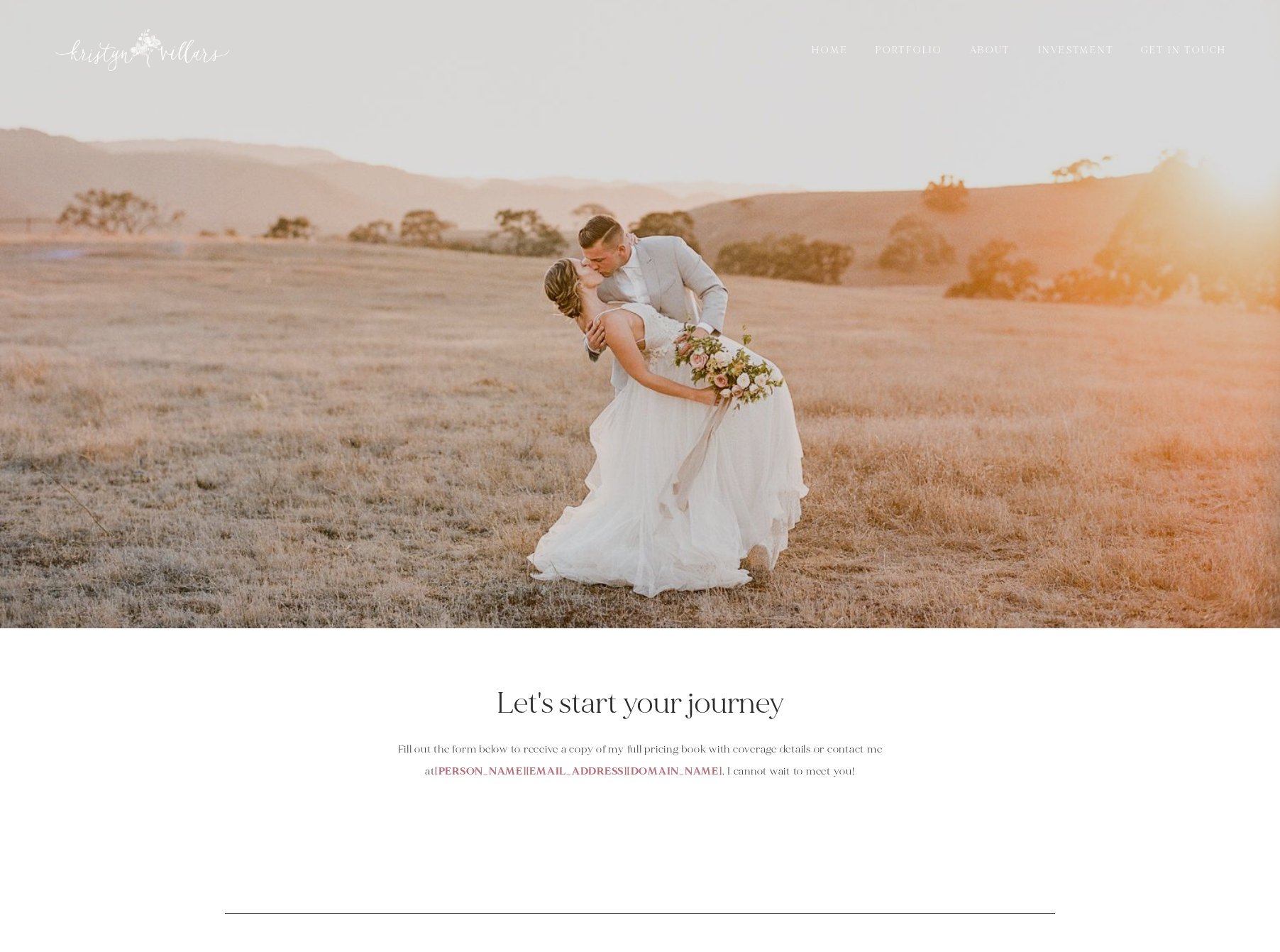  What do you see at coordinates (909, 50) in the screenshot?
I see `a: Portfolio` at bounding box center [909, 50].